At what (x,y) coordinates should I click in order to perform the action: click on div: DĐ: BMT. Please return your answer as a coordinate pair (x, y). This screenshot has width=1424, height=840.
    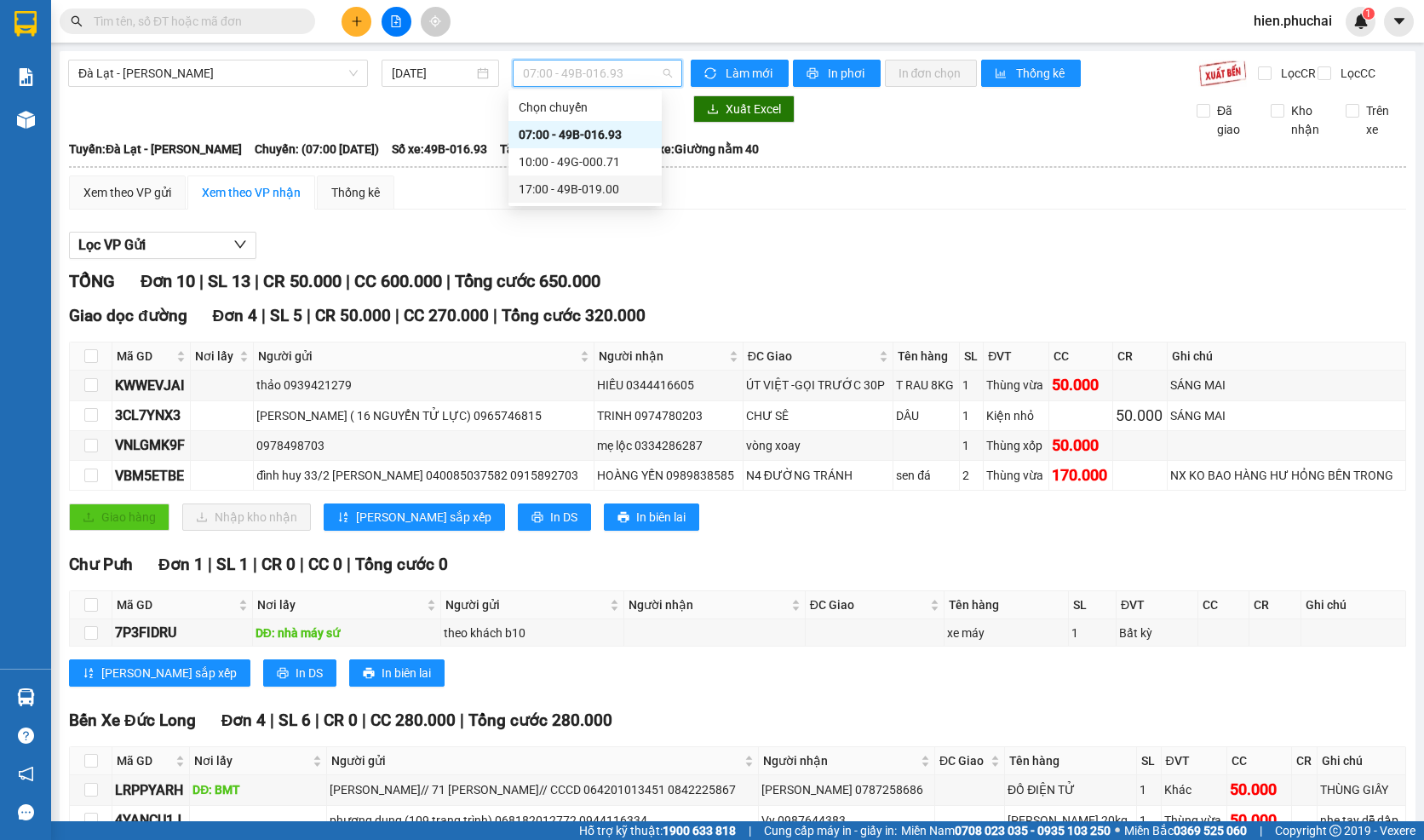
    Looking at the image, I should click on (258, 790).